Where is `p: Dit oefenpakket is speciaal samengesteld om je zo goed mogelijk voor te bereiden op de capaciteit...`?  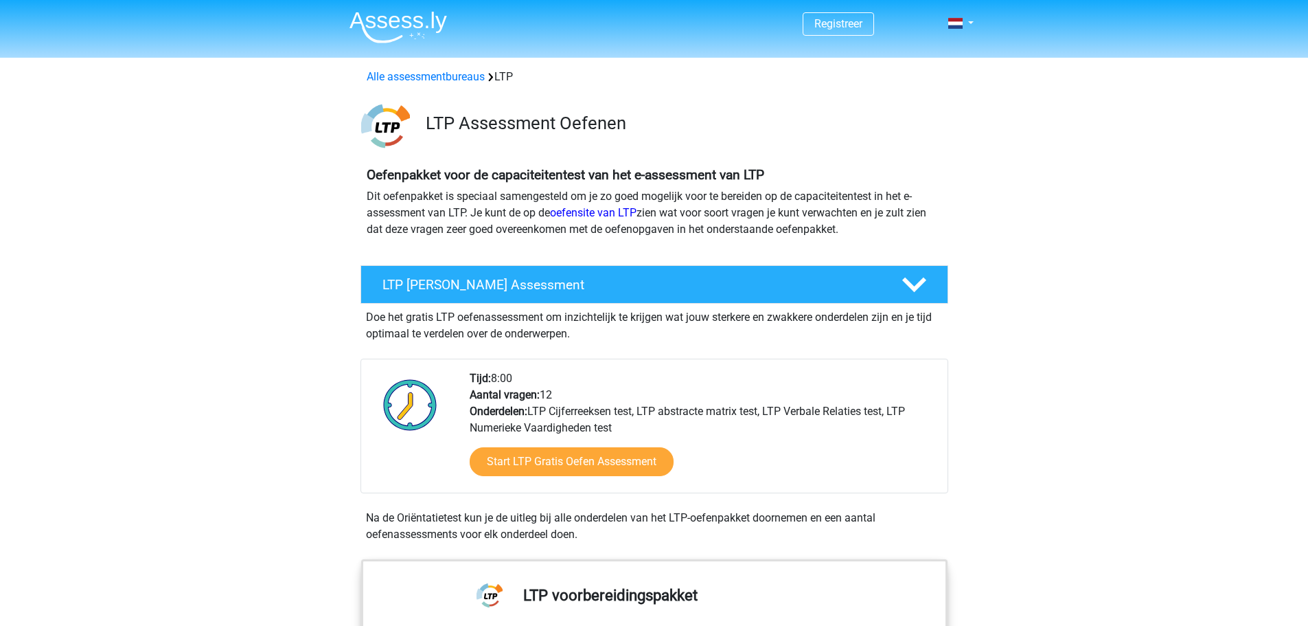 p: Dit oefenpakket is speciaal samengesteld om je zo goed mogelijk voor te bereiden op de capaciteit... is located at coordinates (655, 213).